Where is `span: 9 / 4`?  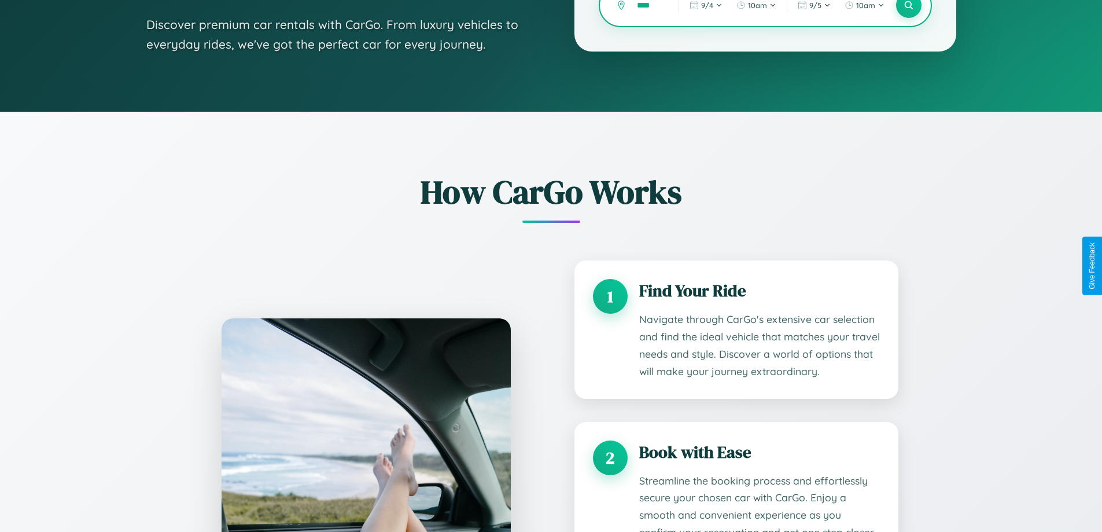
span: 9 / 4 is located at coordinates (707, 5).